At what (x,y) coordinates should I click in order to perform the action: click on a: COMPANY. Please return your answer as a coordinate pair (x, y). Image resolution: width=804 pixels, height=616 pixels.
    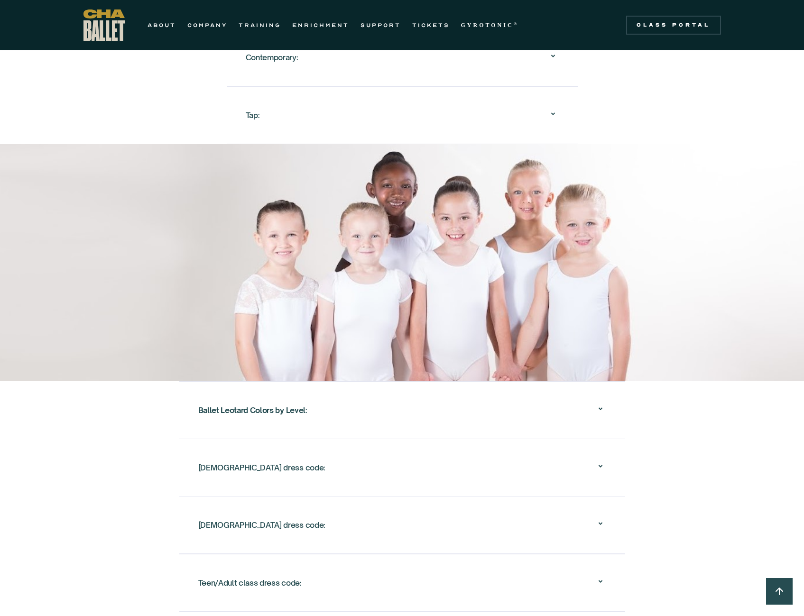
    Looking at the image, I should click on (207, 25).